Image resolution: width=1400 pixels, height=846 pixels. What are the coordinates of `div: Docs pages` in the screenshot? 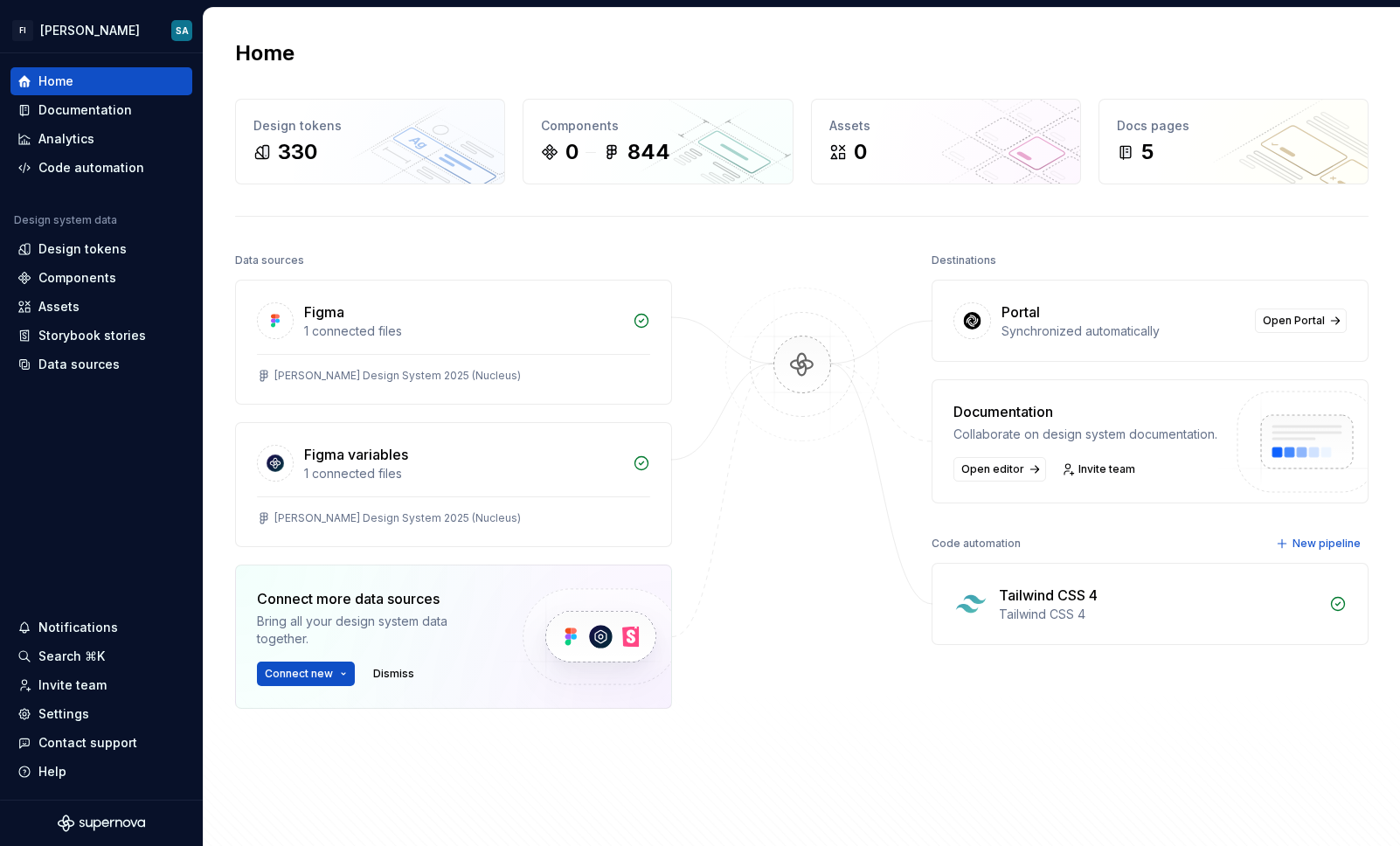 It's located at (1233, 126).